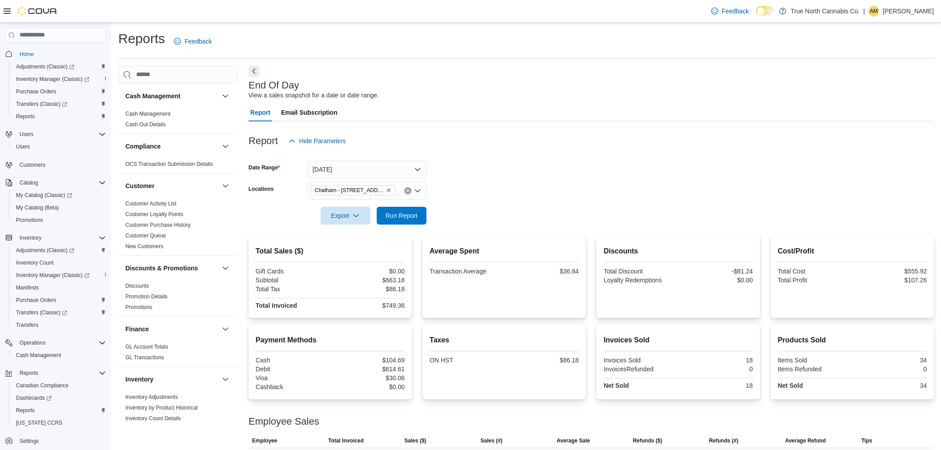 The height and width of the screenshot is (450, 941). I want to click on a: Discounts, so click(137, 286).